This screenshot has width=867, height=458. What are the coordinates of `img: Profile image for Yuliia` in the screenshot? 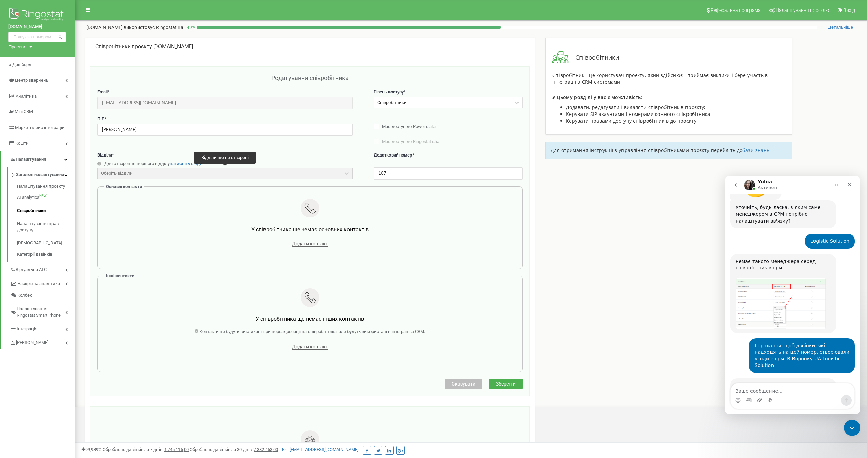 It's located at (25, 9).